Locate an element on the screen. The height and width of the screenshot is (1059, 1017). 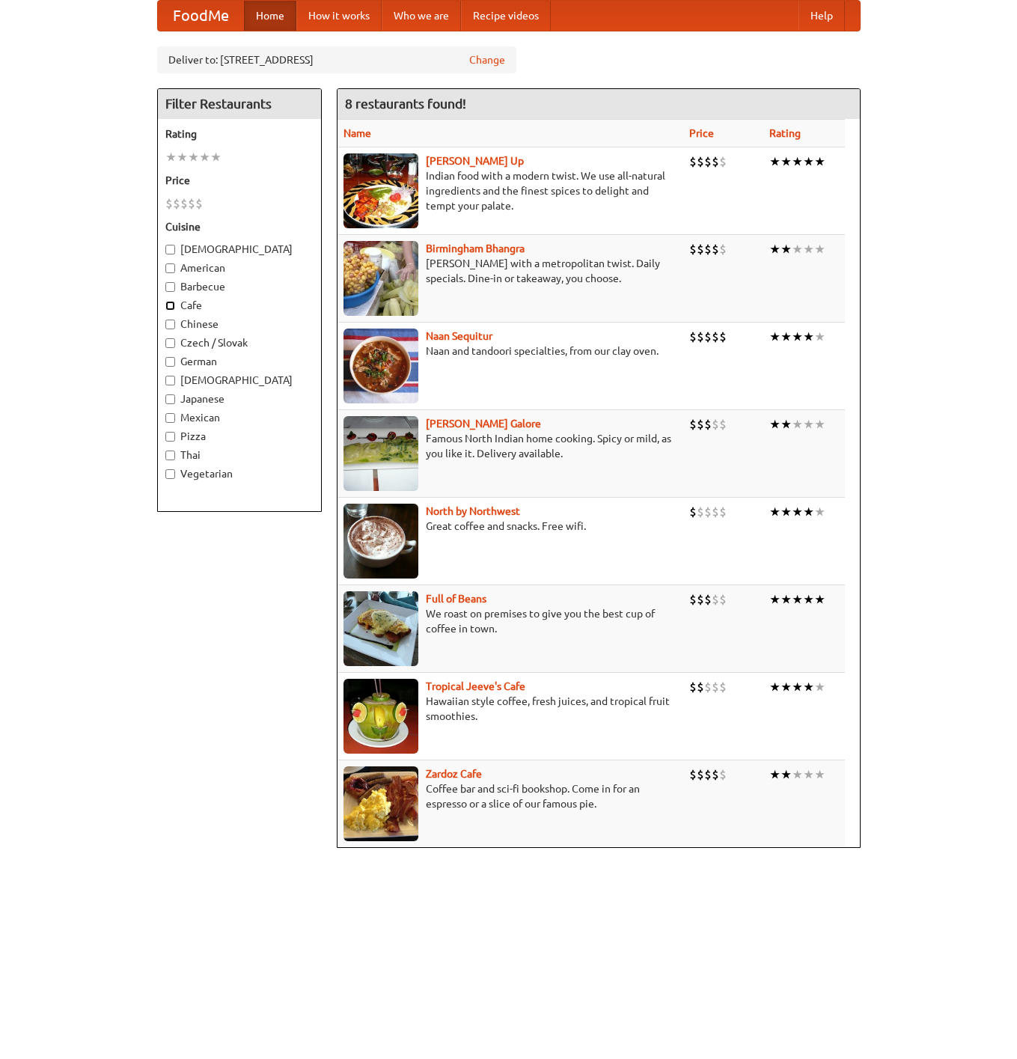
b: Full of Beans is located at coordinates (456, 599).